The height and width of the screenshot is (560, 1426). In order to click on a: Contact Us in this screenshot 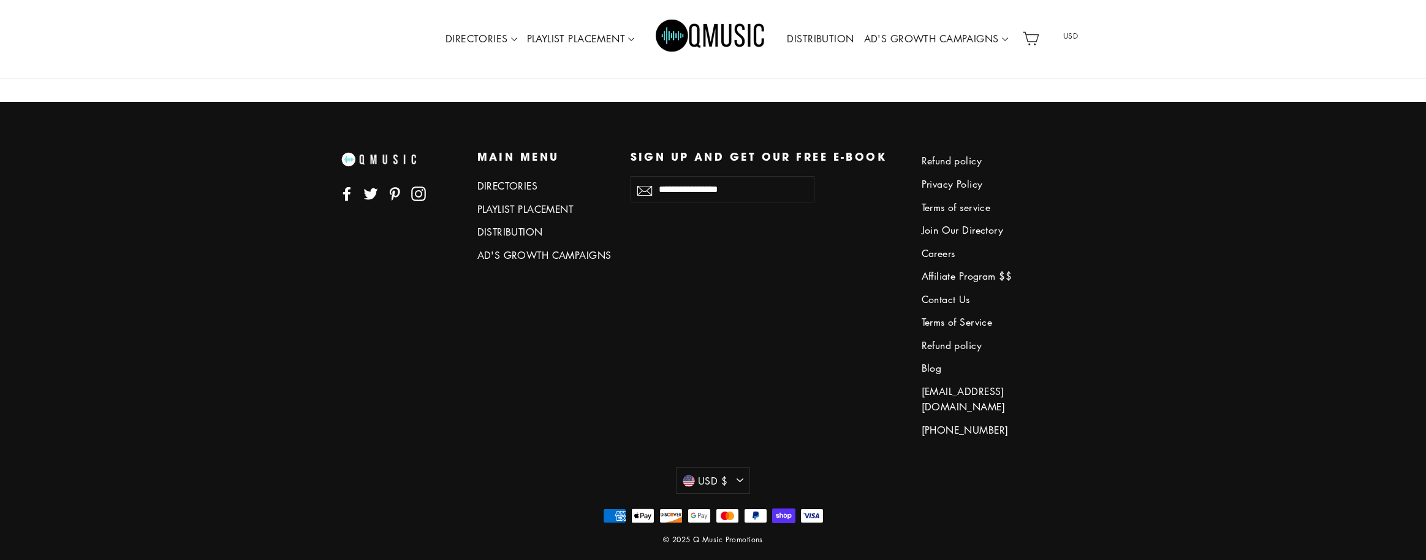, I will do `click(989, 299)`.